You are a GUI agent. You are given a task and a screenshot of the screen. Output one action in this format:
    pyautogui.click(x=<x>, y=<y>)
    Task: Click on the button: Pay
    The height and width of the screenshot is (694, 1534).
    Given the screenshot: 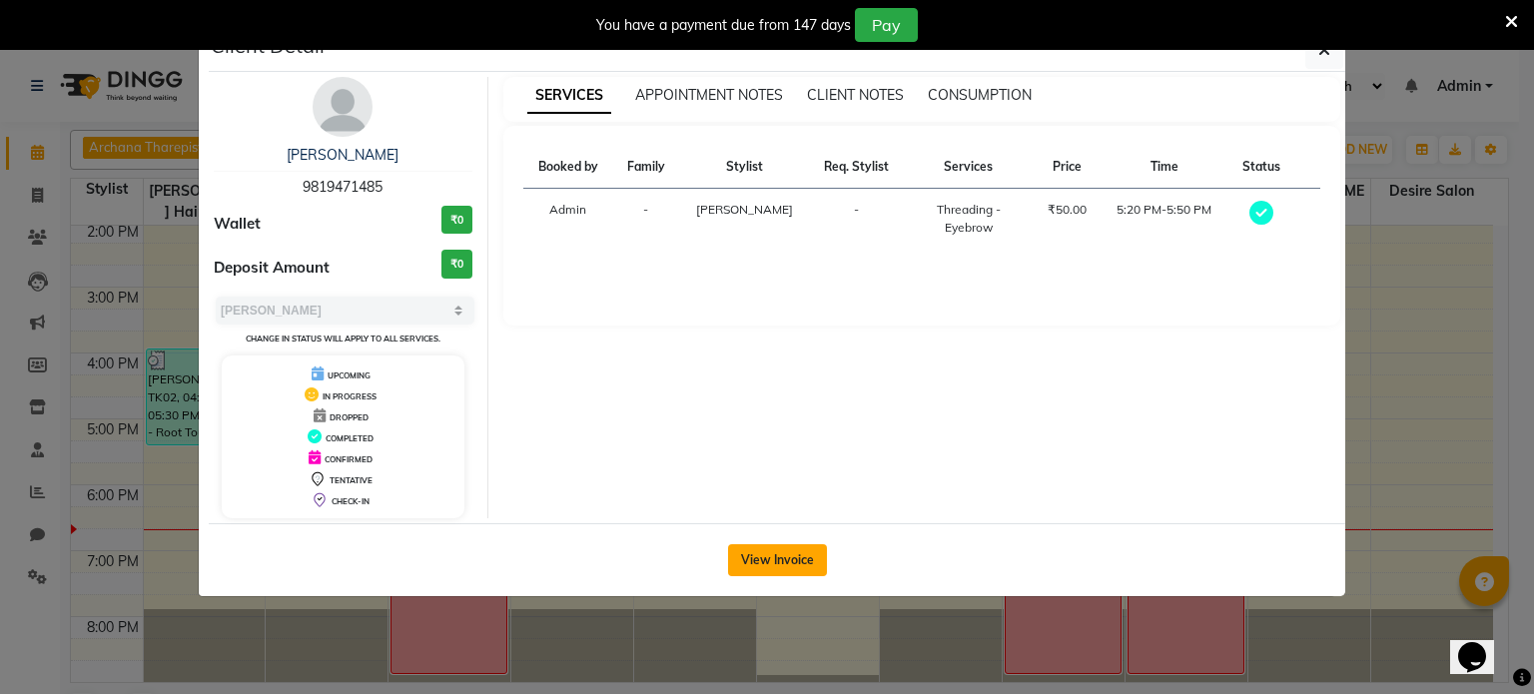 What is the action you would take?
    pyautogui.click(x=886, y=25)
    